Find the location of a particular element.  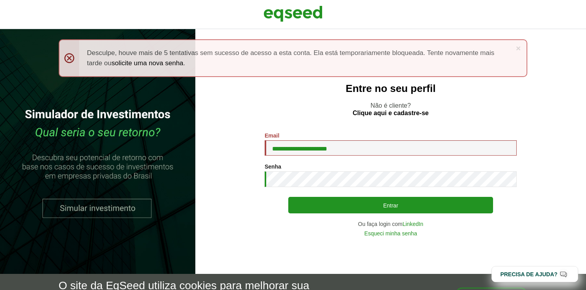

a: LinkedIn is located at coordinates (412, 224).